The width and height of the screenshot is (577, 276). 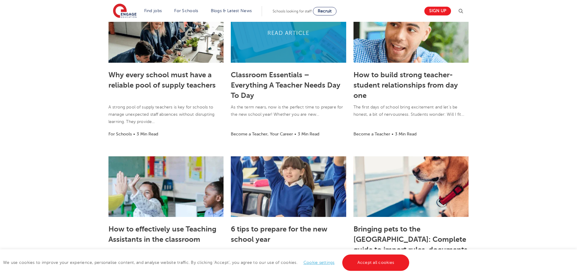 What do you see at coordinates (279, 234) in the screenshot?
I see `a: 6 tips to prepare for the new school year` at bounding box center [279, 234].